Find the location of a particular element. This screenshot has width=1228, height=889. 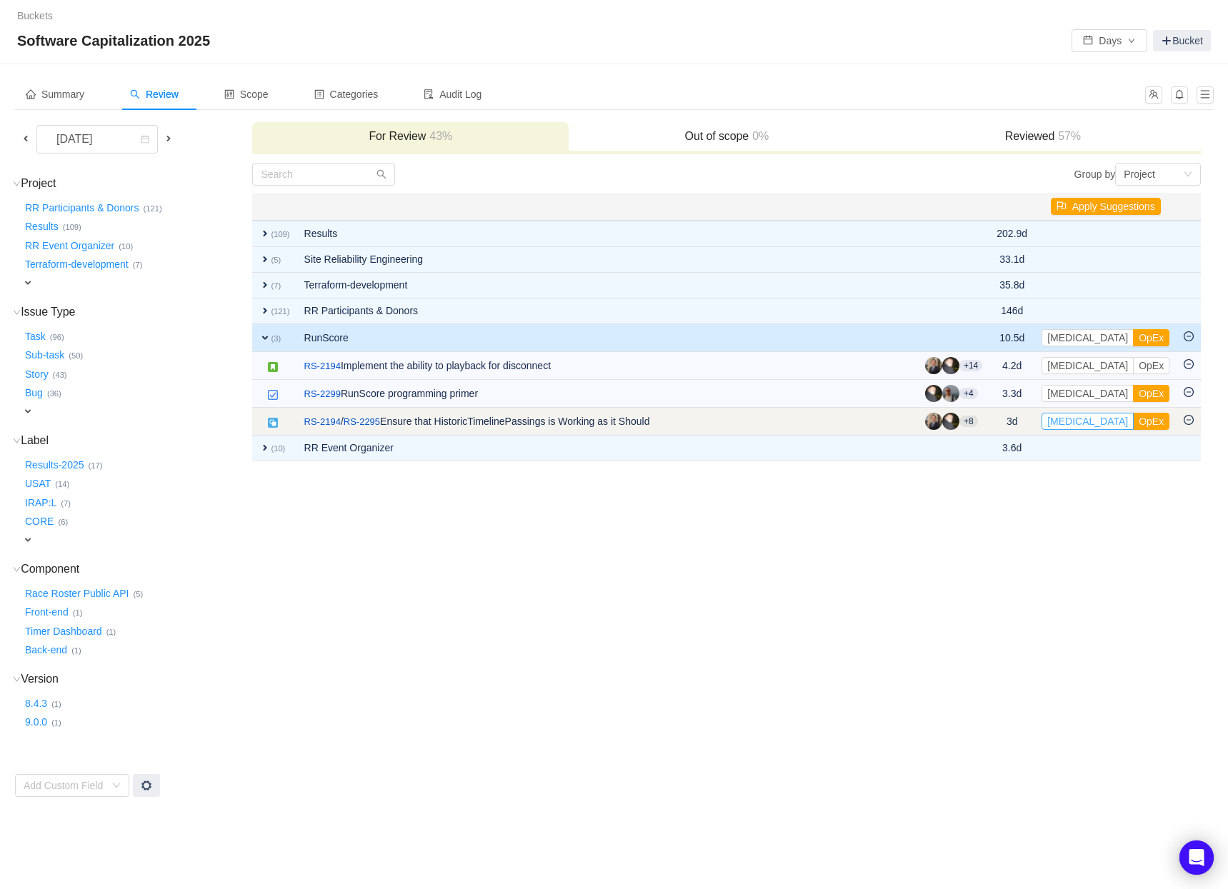

small: (43) is located at coordinates (60, 375).